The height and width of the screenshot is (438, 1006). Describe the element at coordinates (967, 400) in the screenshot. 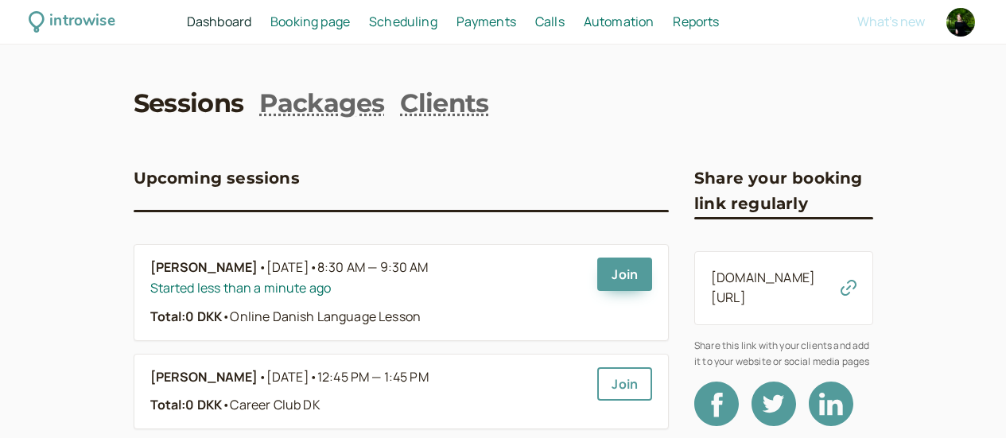

I see `div: Chat Widget` at that location.